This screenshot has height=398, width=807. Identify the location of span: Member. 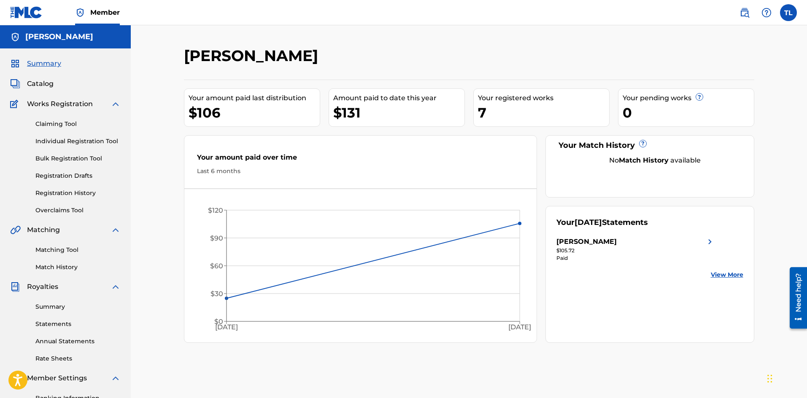
(105, 12).